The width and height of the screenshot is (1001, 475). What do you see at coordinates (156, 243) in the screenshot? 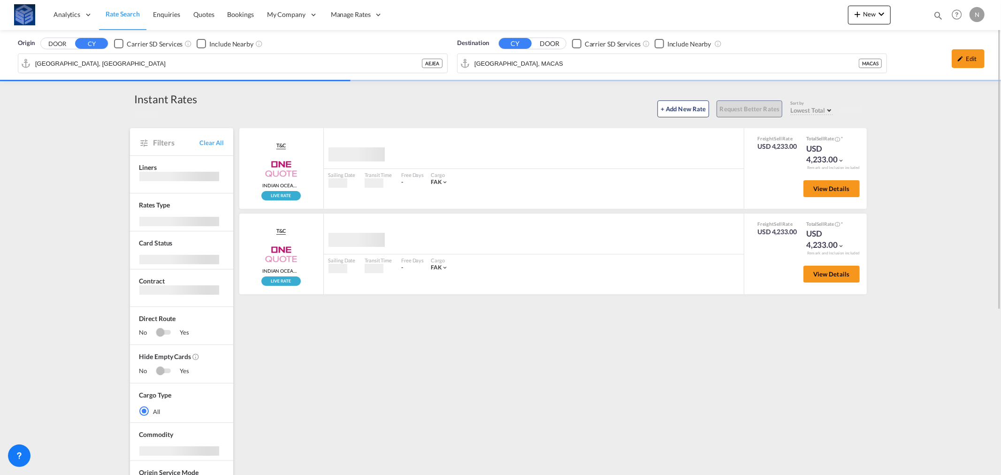
I see `div: Card Status` at bounding box center [156, 243].